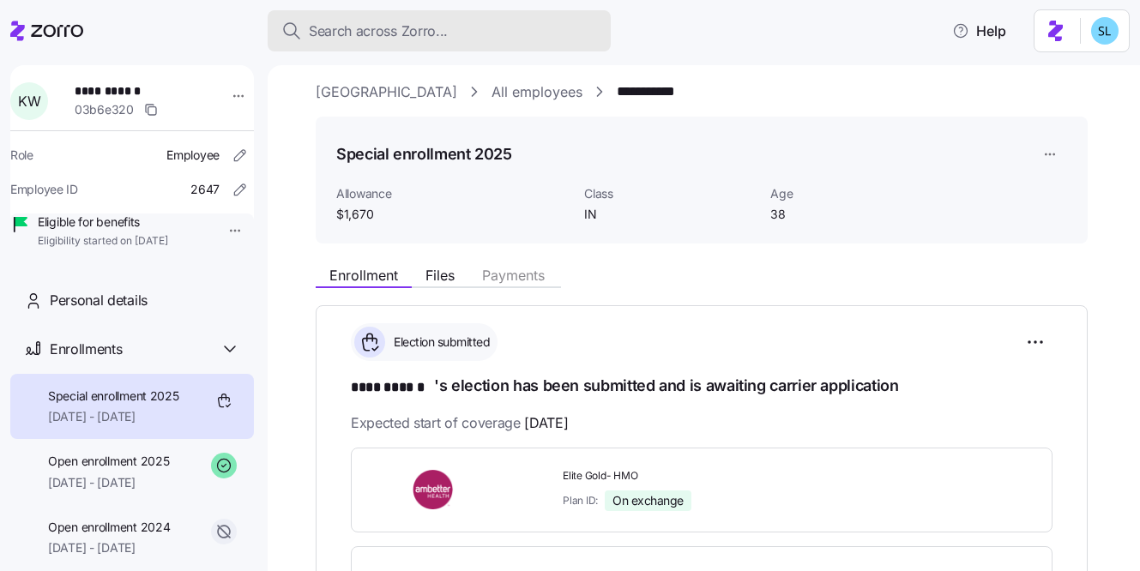 The image size is (1140, 571). What do you see at coordinates (459, 423) in the screenshot?
I see `span: Expected start of coverage` at bounding box center [459, 423].